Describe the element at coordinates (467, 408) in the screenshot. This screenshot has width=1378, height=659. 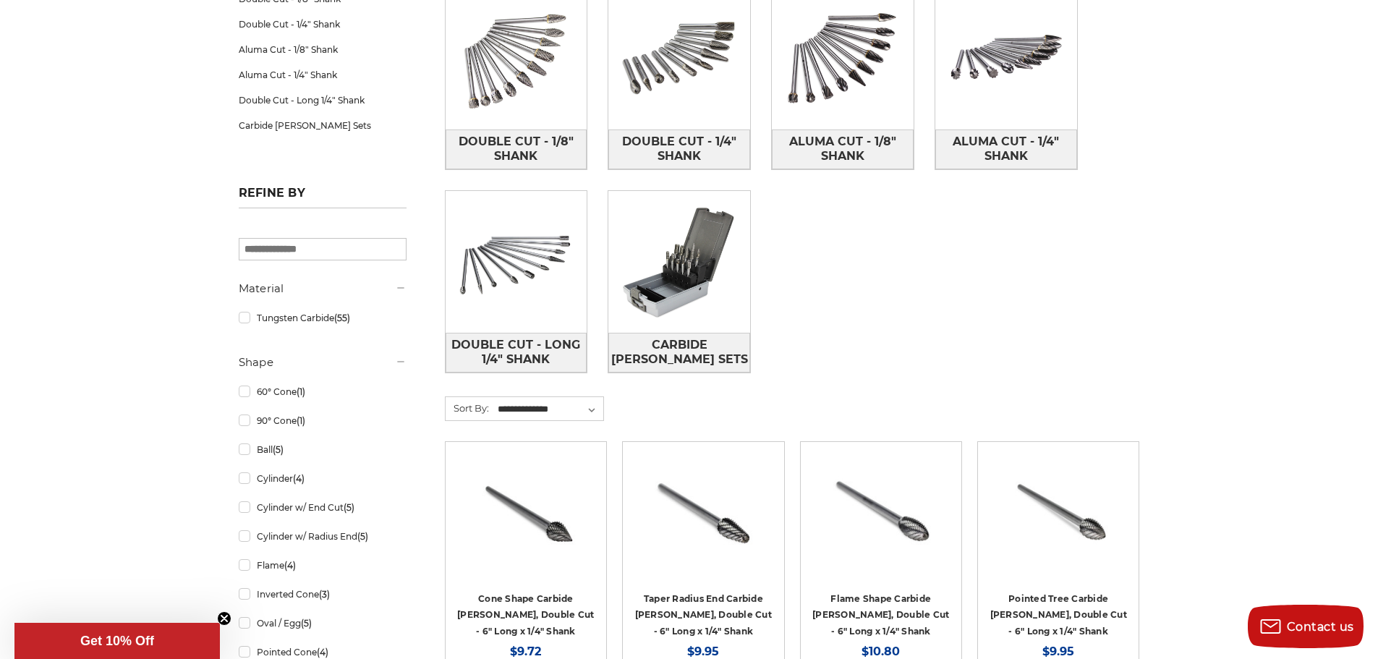
I see `label: Sort By:` at that location.